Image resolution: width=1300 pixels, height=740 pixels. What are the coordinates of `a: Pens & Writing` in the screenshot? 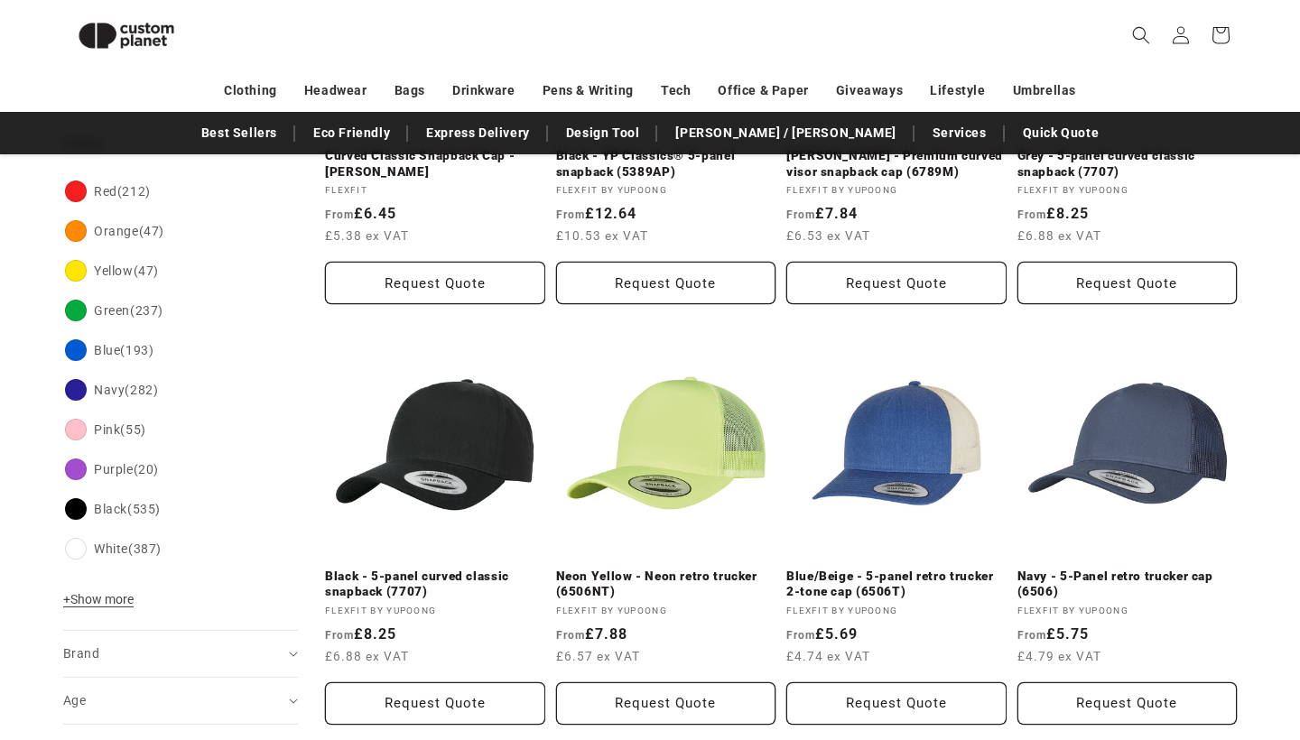 It's located at (587, 90).